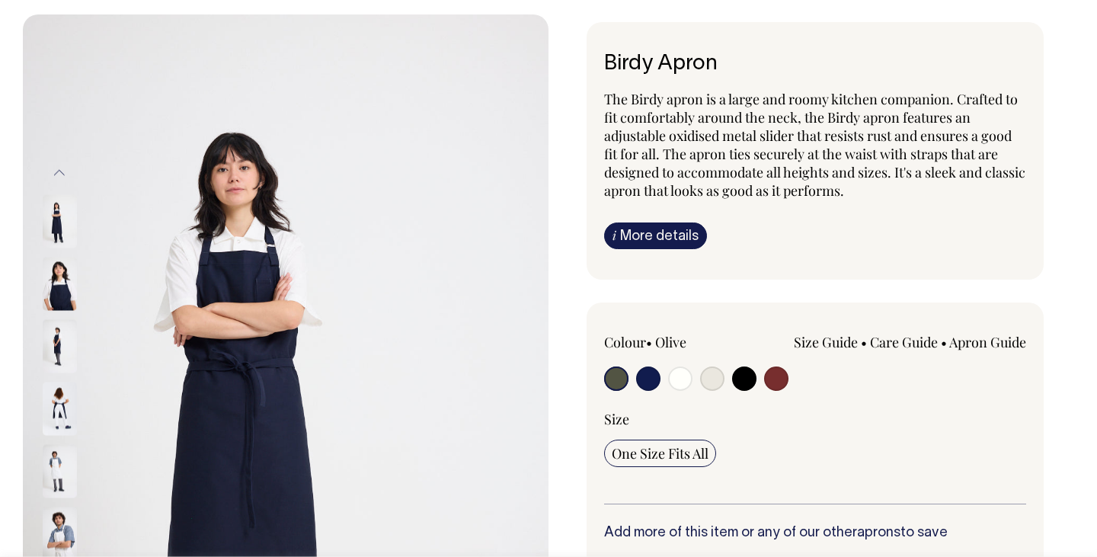  What do you see at coordinates (815, 419) in the screenshot?
I see `div: Size` at bounding box center [815, 419].